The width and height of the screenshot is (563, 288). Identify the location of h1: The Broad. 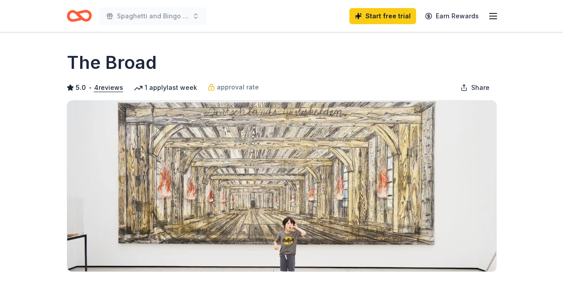
(111, 63).